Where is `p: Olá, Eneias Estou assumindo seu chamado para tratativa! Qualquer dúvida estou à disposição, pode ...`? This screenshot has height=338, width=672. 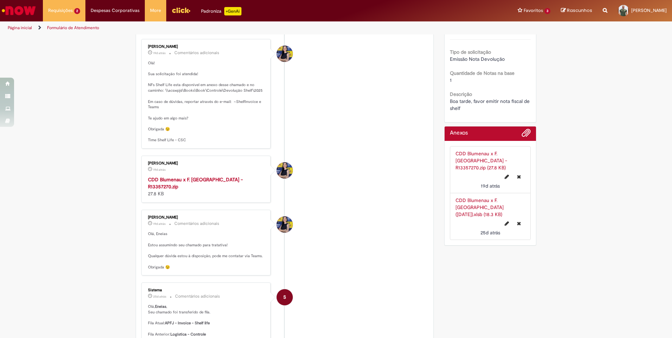
p: Olá, Eneias Estou assumindo seu chamado para tratativa! Qualquer dúvida estou à disposição, pode ... is located at coordinates (206, 251).